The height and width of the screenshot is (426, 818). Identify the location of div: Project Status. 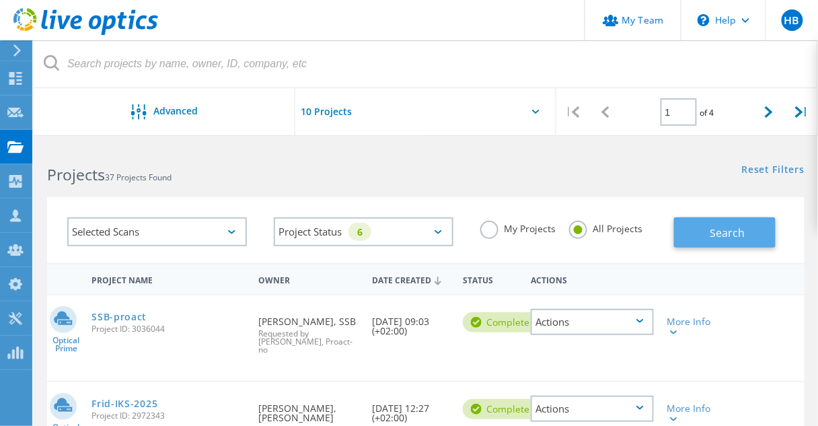
(363, 231).